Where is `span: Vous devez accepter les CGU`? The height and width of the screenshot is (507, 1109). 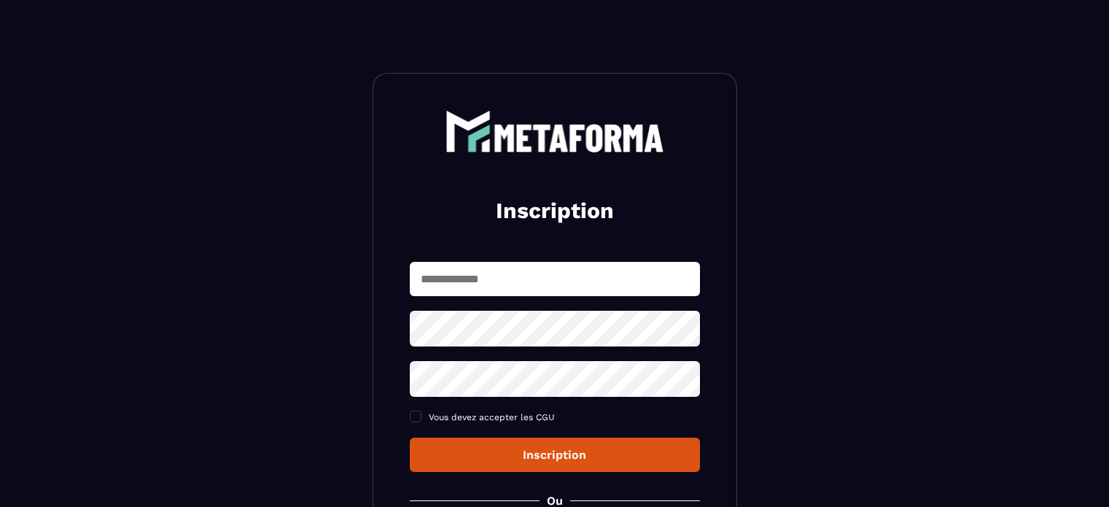
span: Vous devez accepter les CGU is located at coordinates (491, 417).